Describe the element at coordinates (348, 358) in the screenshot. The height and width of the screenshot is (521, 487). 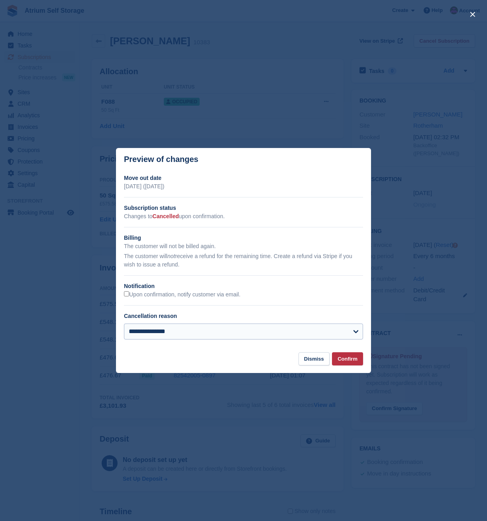
I see `button: Confirm` at that location.